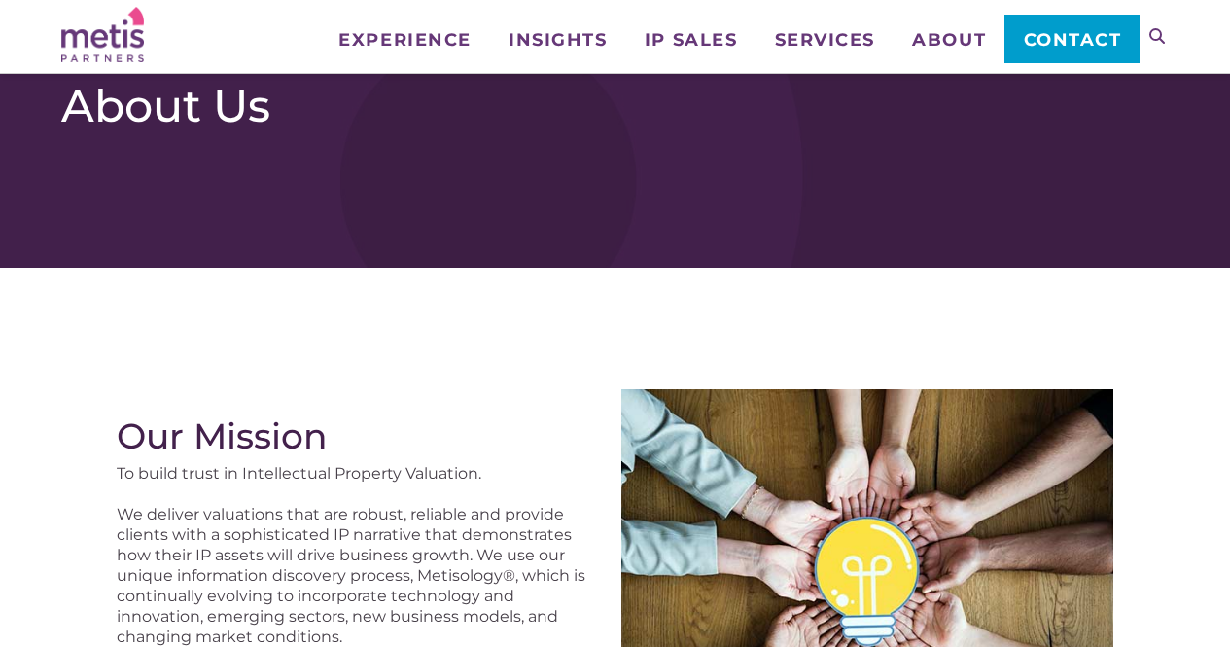 The width and height of the screenshot is (1230, 647). I want to click on h1: About Us, so click(614, 106).